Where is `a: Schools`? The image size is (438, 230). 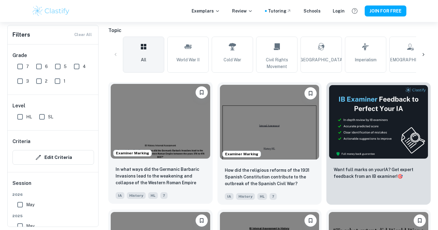
a: Schools is located at coordinates (312, 11).